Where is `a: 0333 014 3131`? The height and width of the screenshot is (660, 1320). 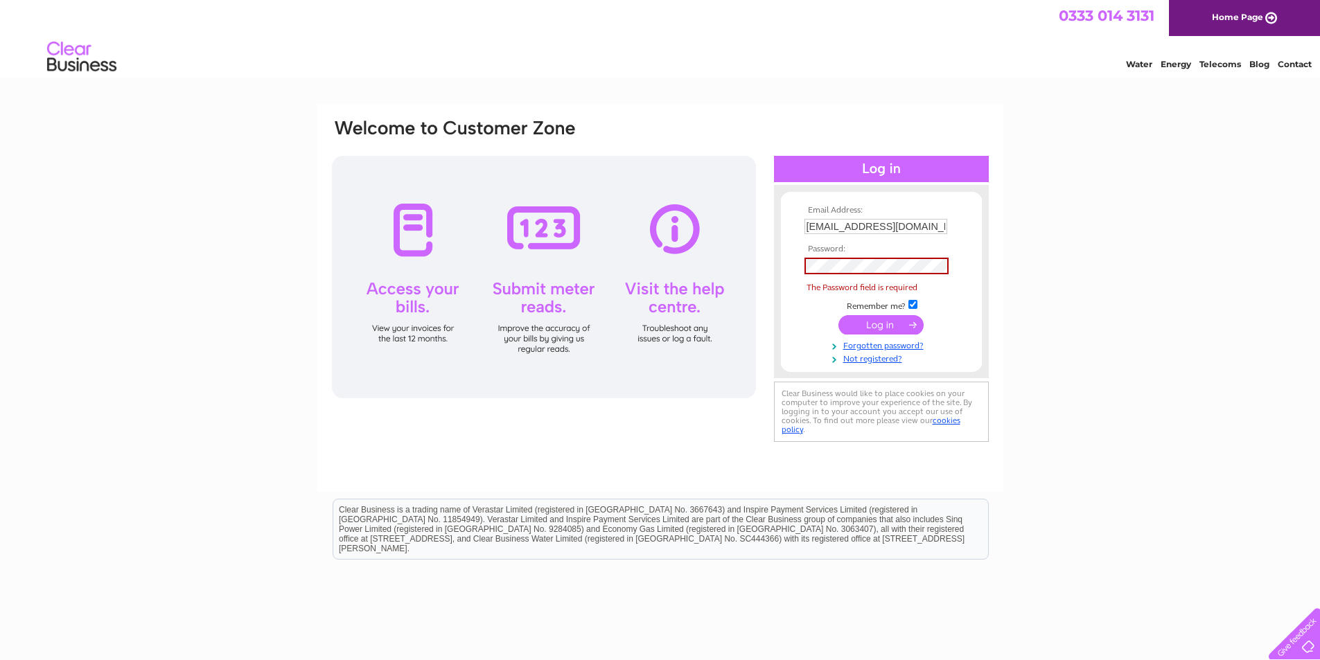
a: 0333 014 3131 is located at coordinates (1107, 15).